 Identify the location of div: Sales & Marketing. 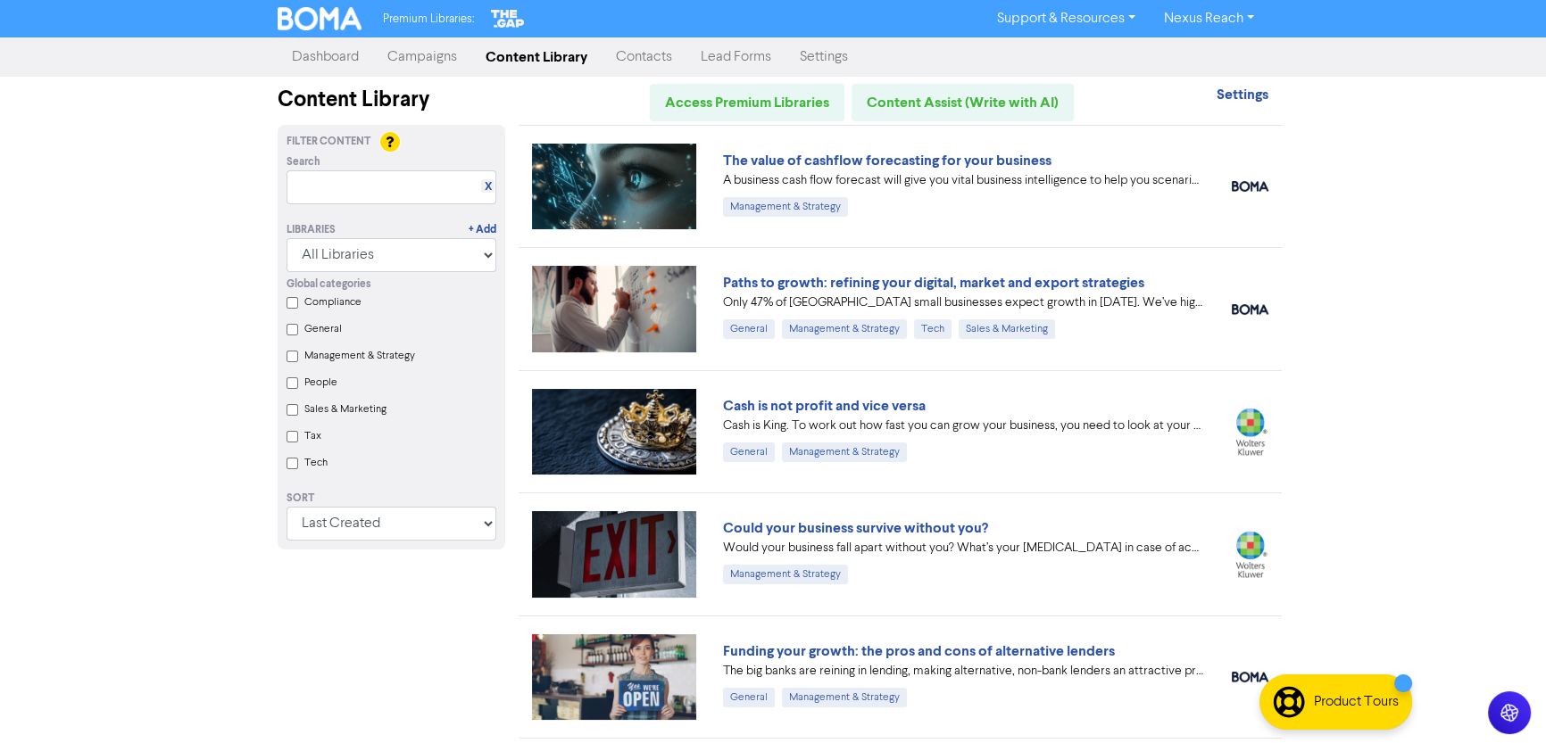
(1007, 329).